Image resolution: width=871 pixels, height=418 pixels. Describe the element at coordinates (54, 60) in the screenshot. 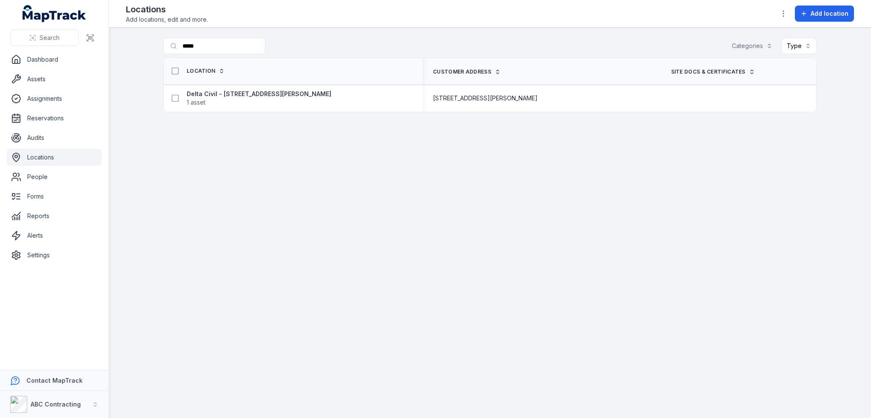

I see `a: Dashboard` at that location.